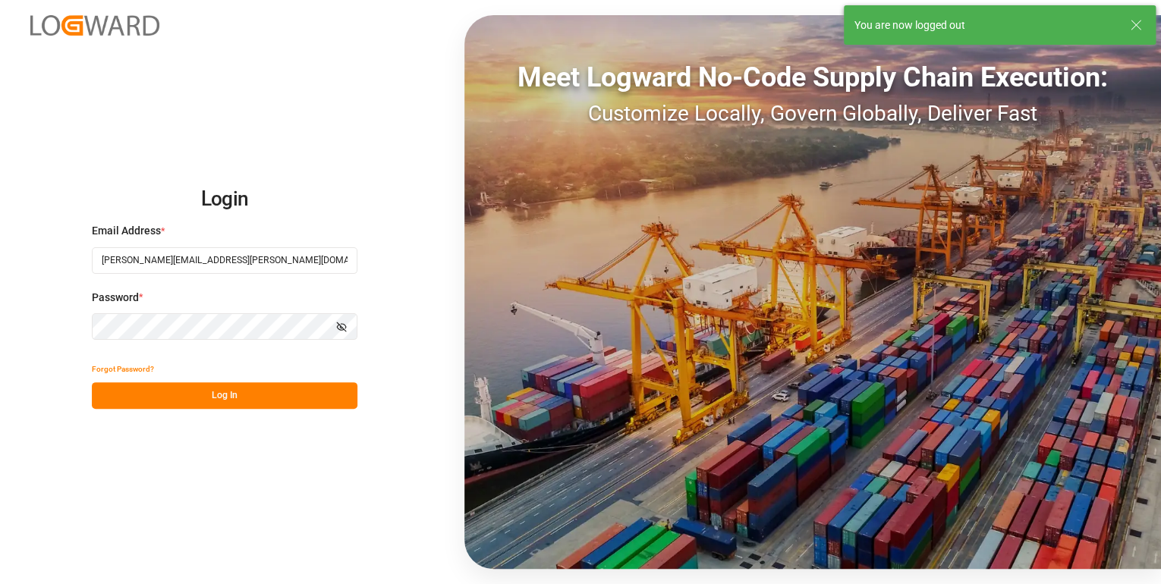 The image size is (1161, 584). What do you see at coordinates (813, 77) in the screenshot?
I see `div: Meet Logward No-Code Supply Chain Execution:` at bounding box center [813, 77].